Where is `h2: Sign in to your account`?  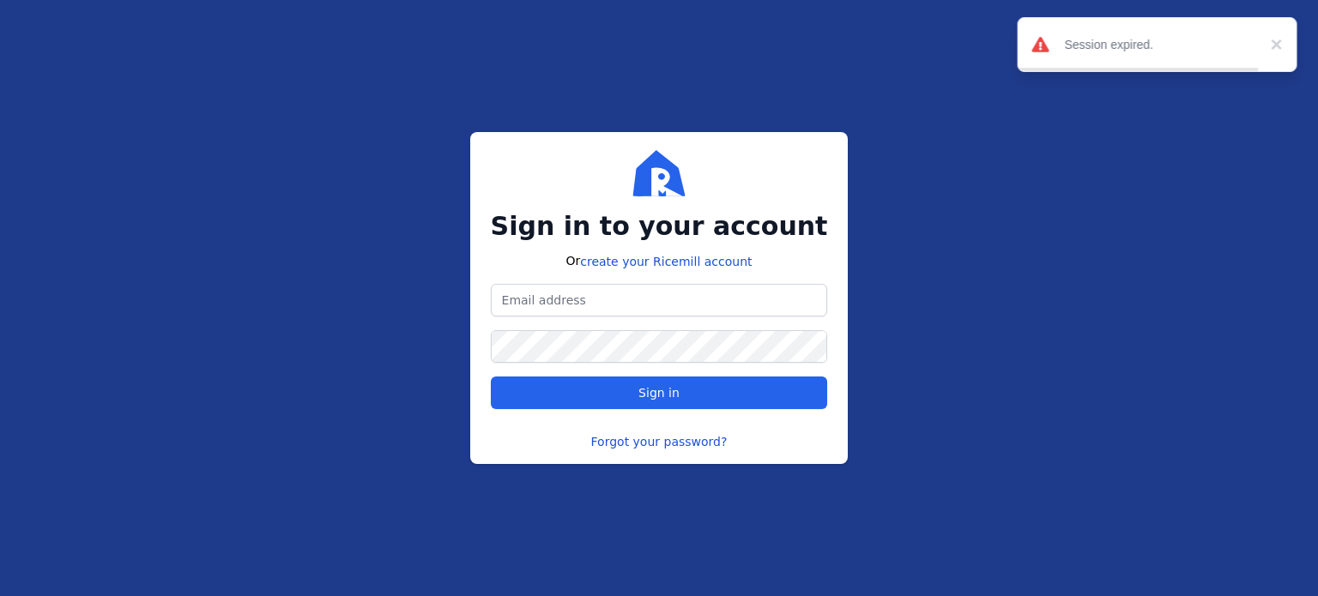 h2: Sign in to your account is located at coordinates (659, 227).